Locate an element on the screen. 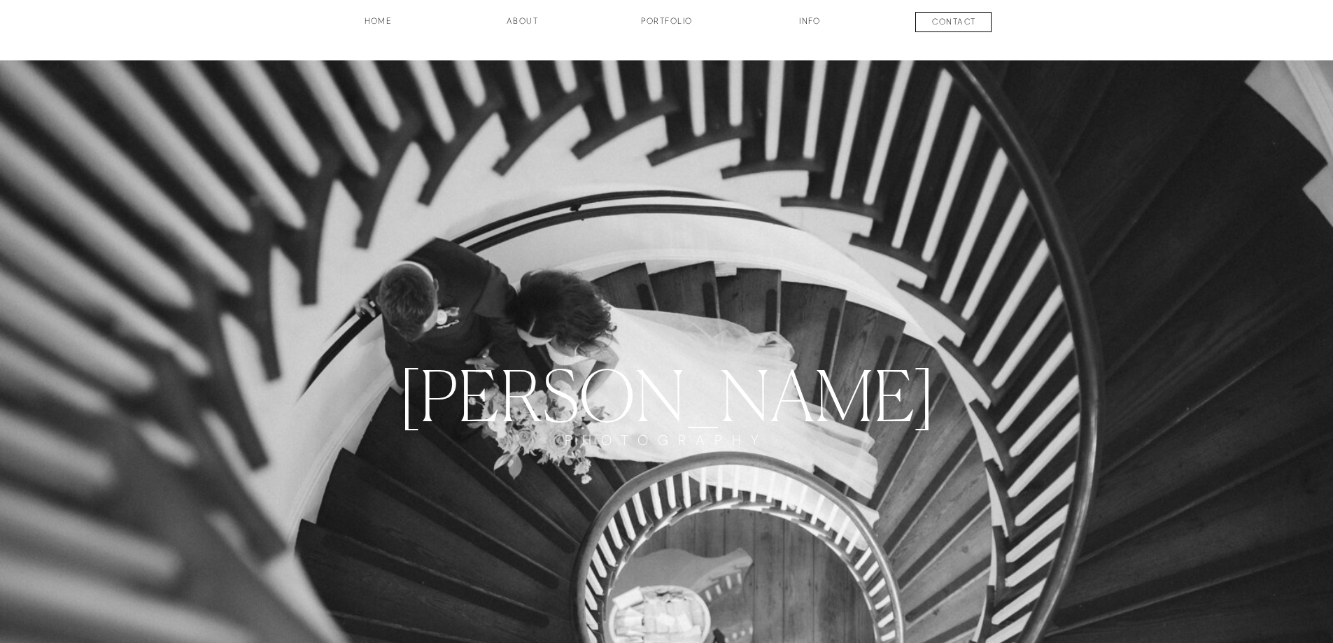  h3: HOME is located at coordinates (379, 27).